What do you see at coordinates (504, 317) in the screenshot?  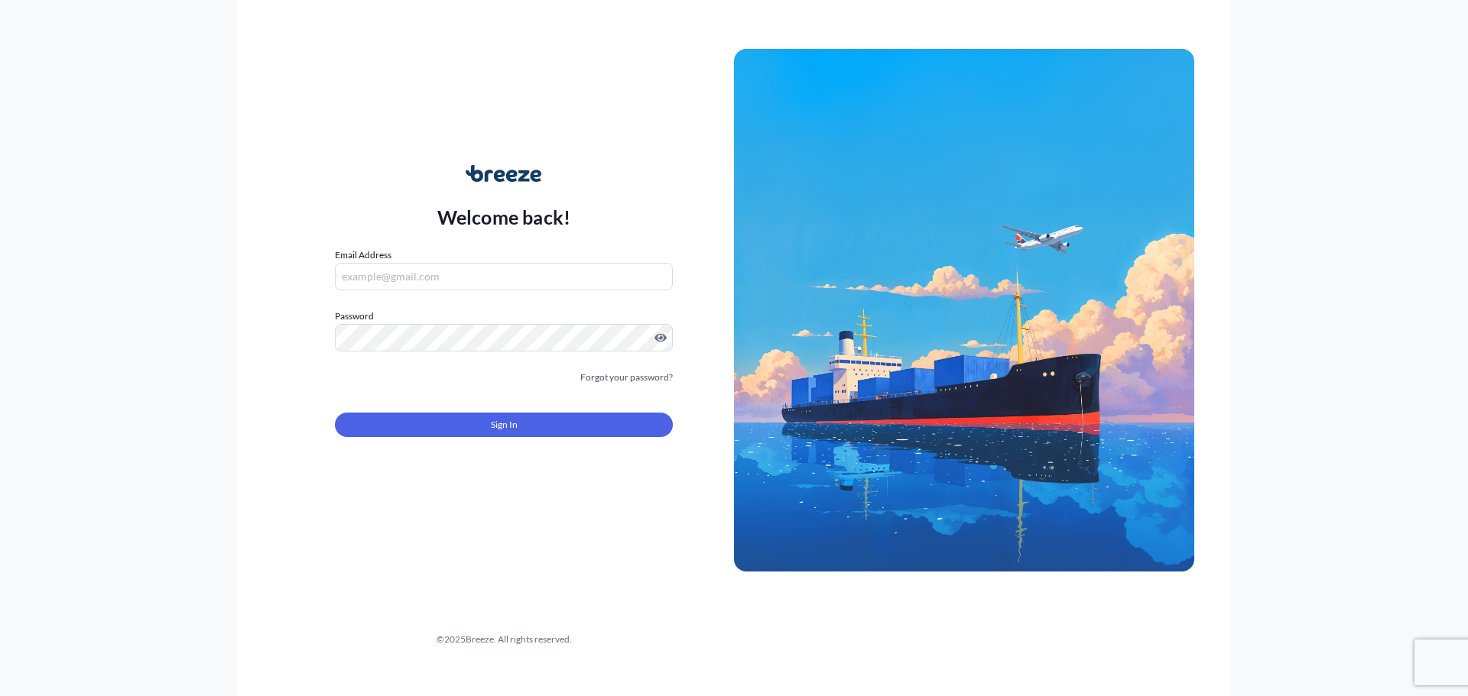 I see `label: Password` at bounding box center [504, 317].